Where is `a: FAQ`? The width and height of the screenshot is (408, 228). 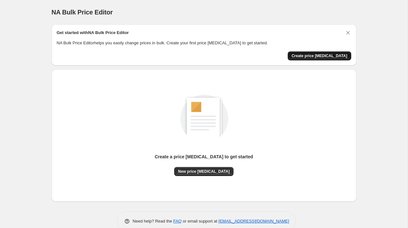
a: FAQ is located at coordinates (177, 221).